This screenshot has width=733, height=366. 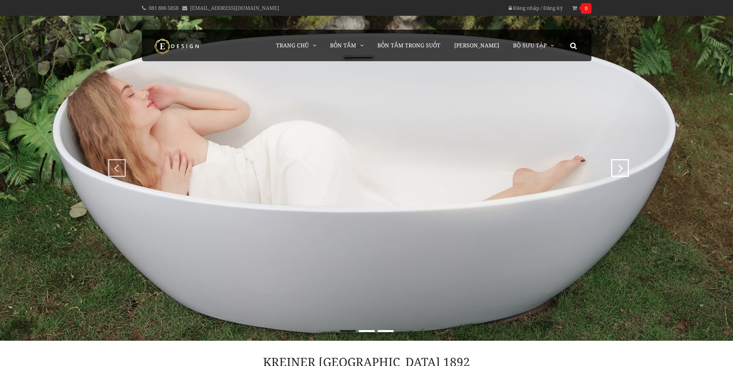 What do you see at coordinates (586, 8) in the screenshot?
I see `span: 0` at bounding box center [586, 8].